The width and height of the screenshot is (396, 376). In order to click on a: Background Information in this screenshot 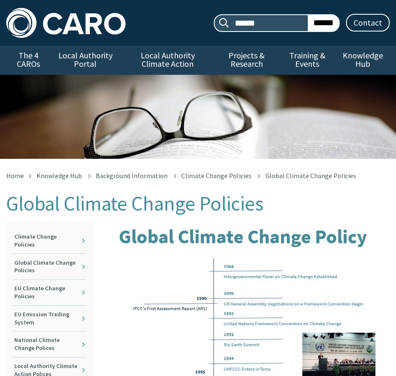, I will do `click(132, 176)`.